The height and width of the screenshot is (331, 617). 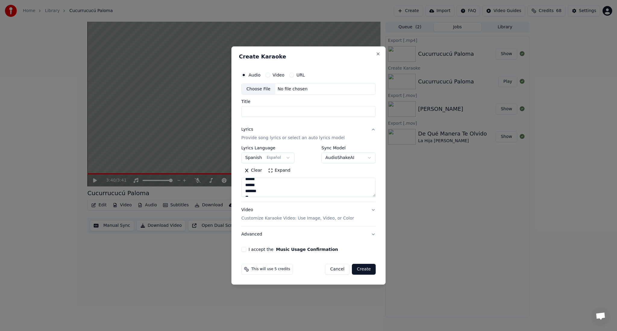 I want to click on button: LyricsProvide song lyrics or select an auto lyrics model, so click(x=308, y=134).